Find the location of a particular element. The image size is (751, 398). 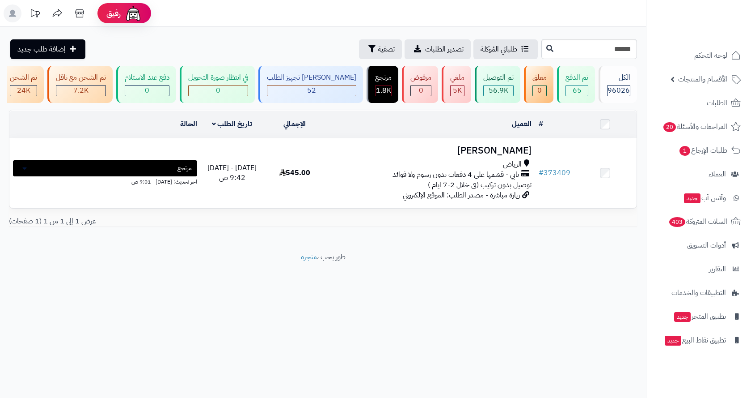

div: 4993 is located at coordinates (458, 90).